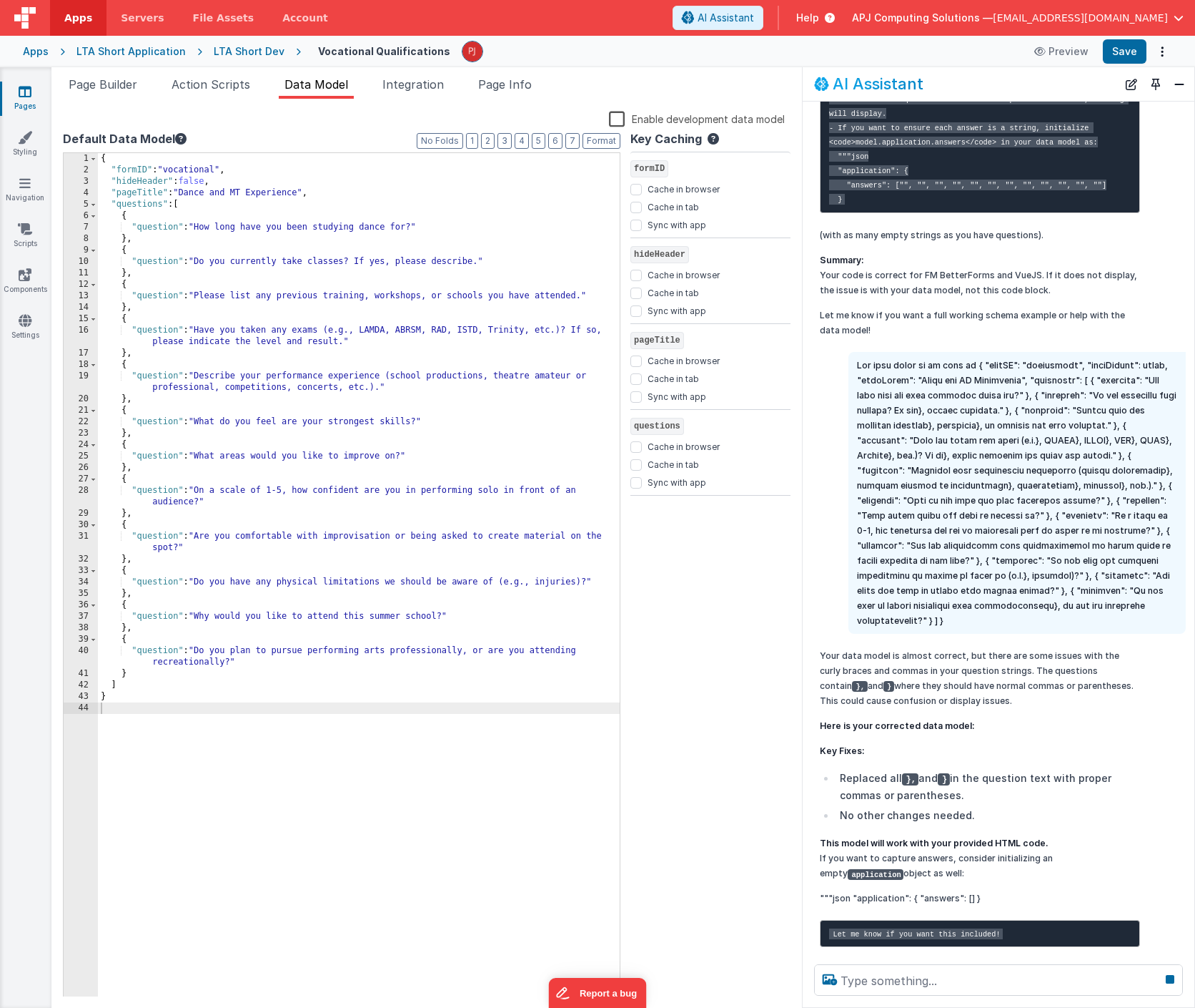 Image resolution: width=1195 pixels, height=1008 pixels. What do you see at coordinates (980, 274) in the screenshot?
I see `p: Your code is correct for FM BetterForms and VueJS. If it does not display, the issue is with your...` at bounding box center [980, 274].